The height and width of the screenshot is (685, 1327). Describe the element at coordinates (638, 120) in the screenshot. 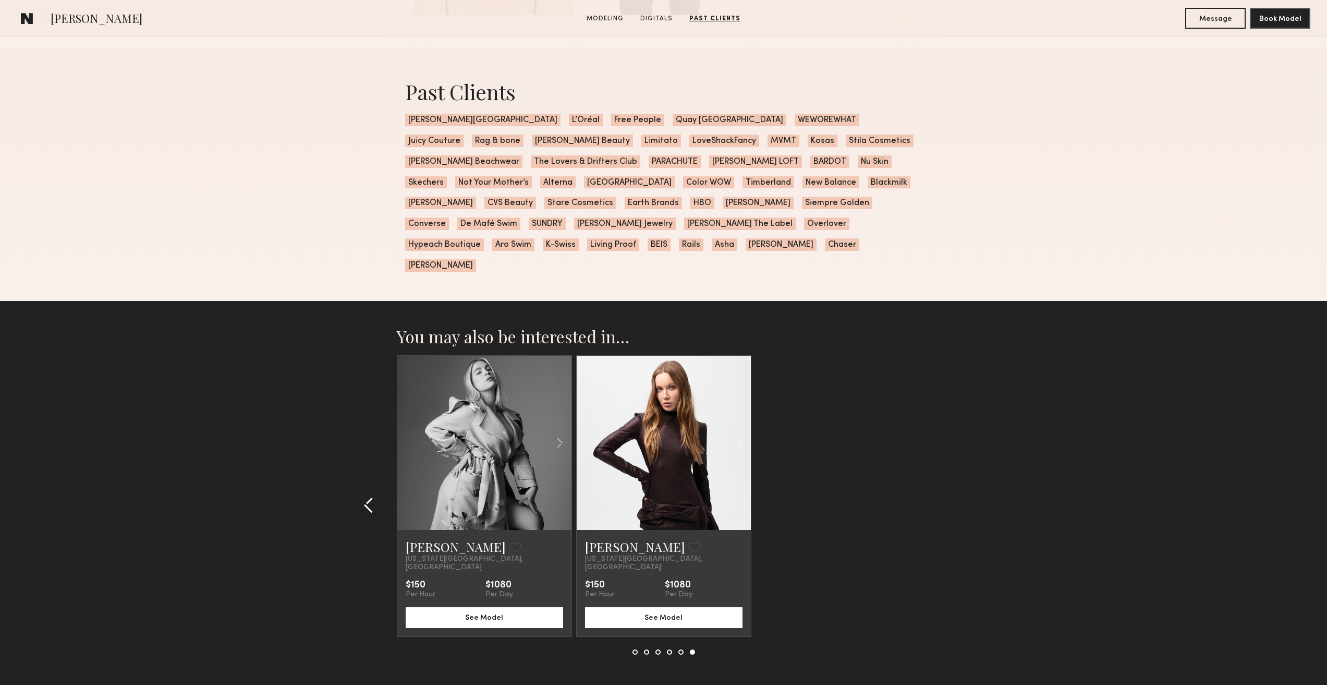

I see `span: Free People` at that location.